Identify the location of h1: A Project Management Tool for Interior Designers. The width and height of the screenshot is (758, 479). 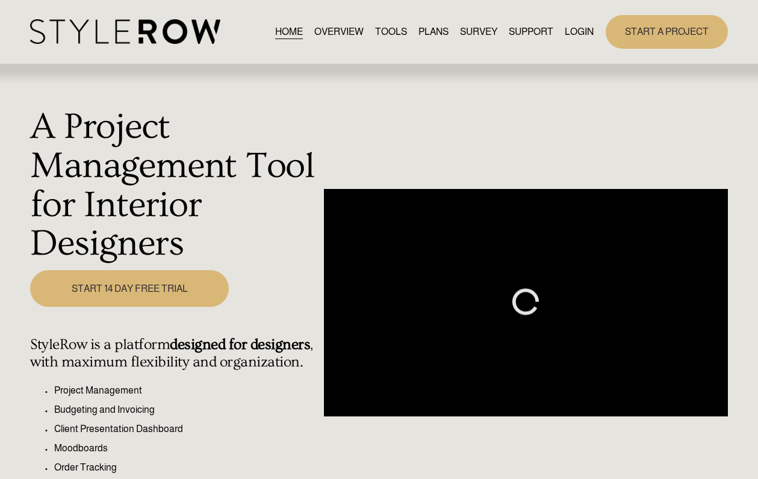
(173, 185).